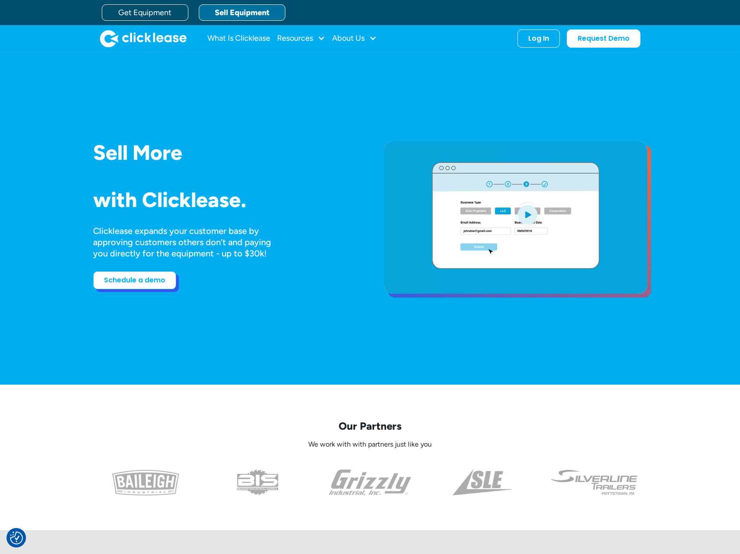  Describe the element at coordinates (370, 482) in the screenshot. I see `img: the grizzly industrial inc logo` at that location.